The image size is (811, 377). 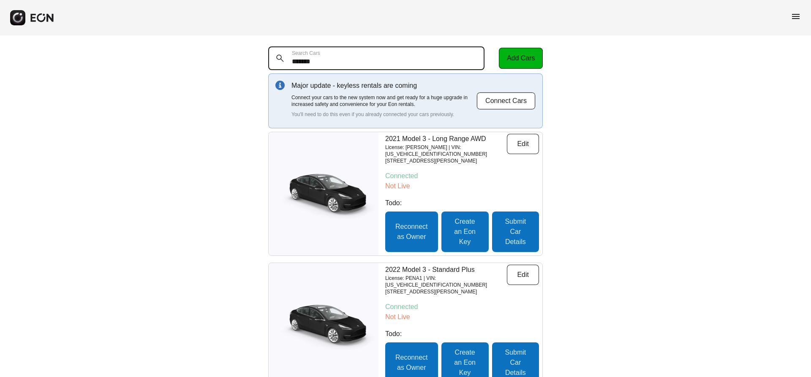 I want to click on button: Reconnect as Owner, so click(x=411, y=232).